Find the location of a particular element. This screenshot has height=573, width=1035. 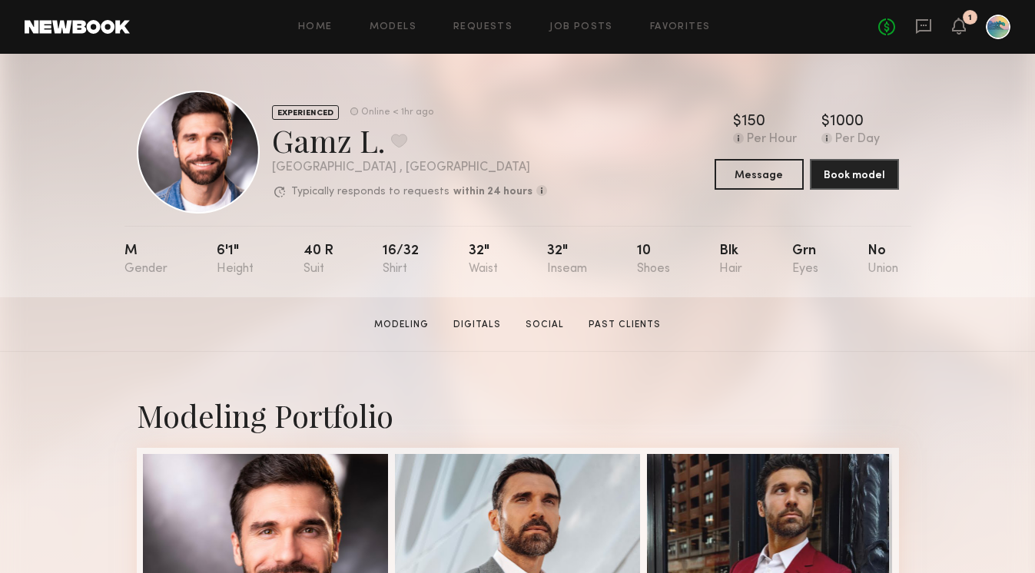

div: Online < 1hr ago is located at coordinates (397, 112).